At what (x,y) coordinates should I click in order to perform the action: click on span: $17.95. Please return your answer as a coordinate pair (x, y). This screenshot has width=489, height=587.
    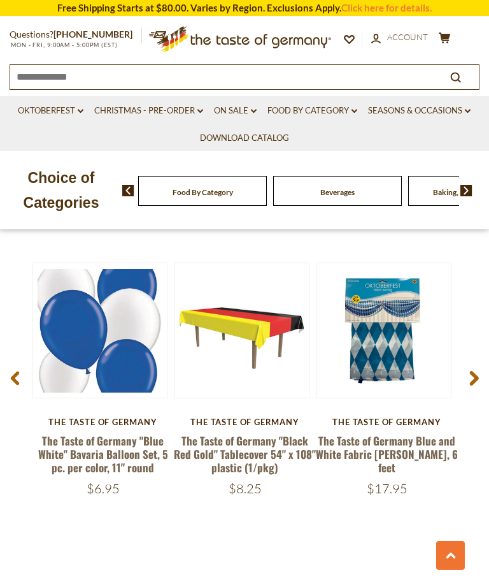
    Looking at the image, I should click on (387, 488).